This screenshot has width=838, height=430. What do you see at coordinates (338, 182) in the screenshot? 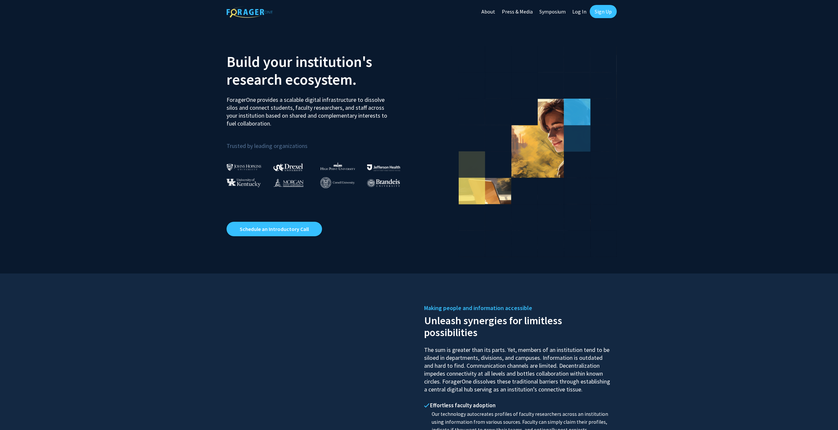
I see `img: Cornell University` at bounding box center [338, 182].